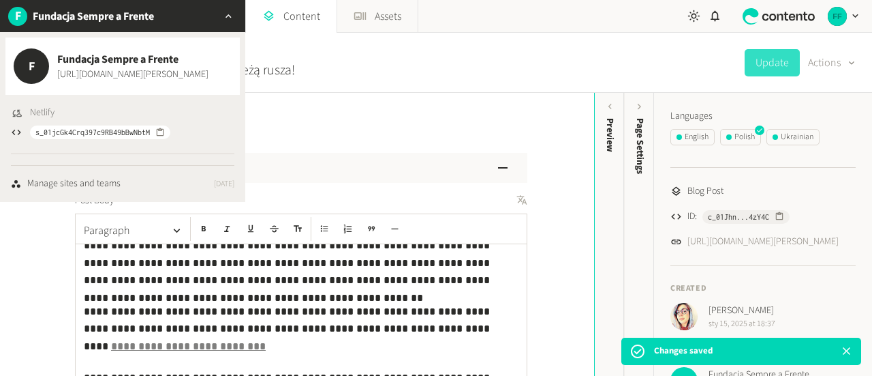  What do you see at coordinates (832, 63) in the screenshot?
I see `button: Actions` at bounding box center [832, 63].